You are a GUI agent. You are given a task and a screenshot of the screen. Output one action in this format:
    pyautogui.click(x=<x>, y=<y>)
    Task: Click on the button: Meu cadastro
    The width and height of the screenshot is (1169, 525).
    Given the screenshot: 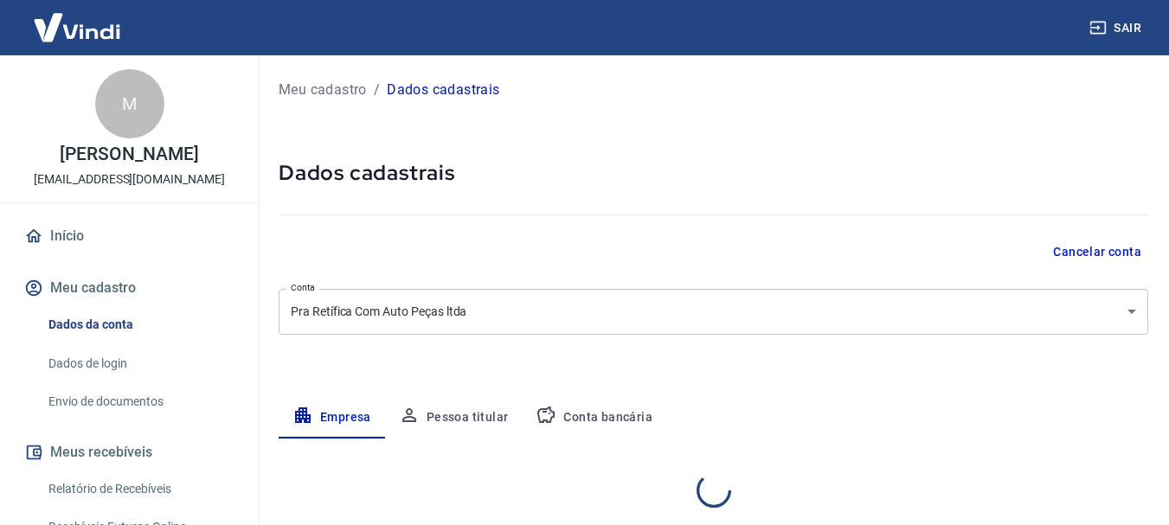 What is the action you would take?
    pyautogui.click(x=129, y=288)
    